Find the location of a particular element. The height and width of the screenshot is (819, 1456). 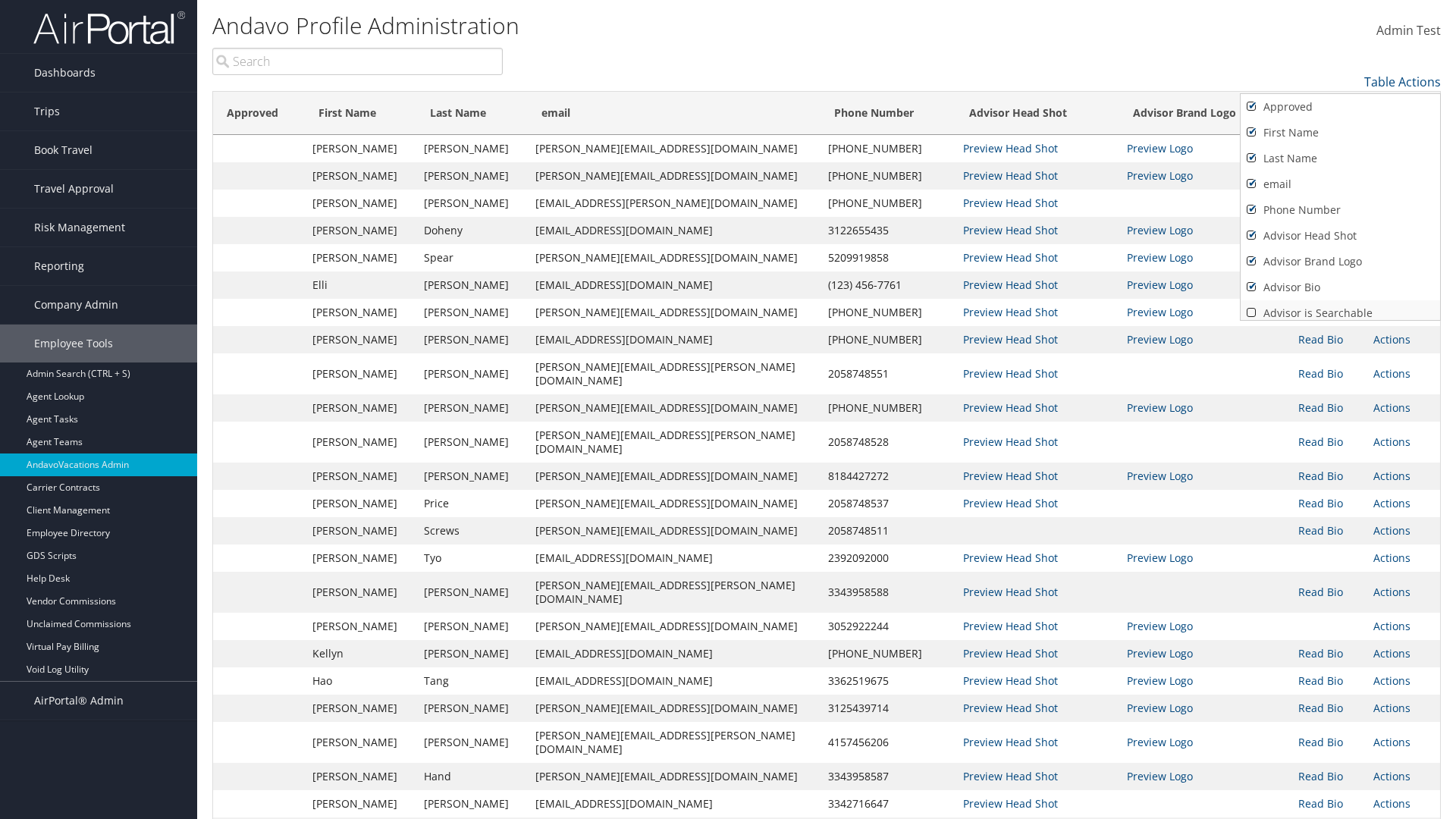

a: email is located at coordinates (1340, 184).